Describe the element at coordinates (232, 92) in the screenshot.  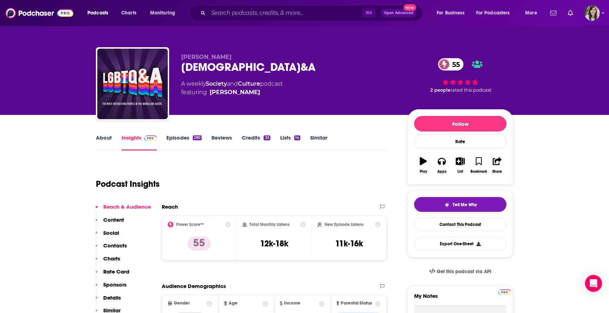
I see `span: featuring` at that location.